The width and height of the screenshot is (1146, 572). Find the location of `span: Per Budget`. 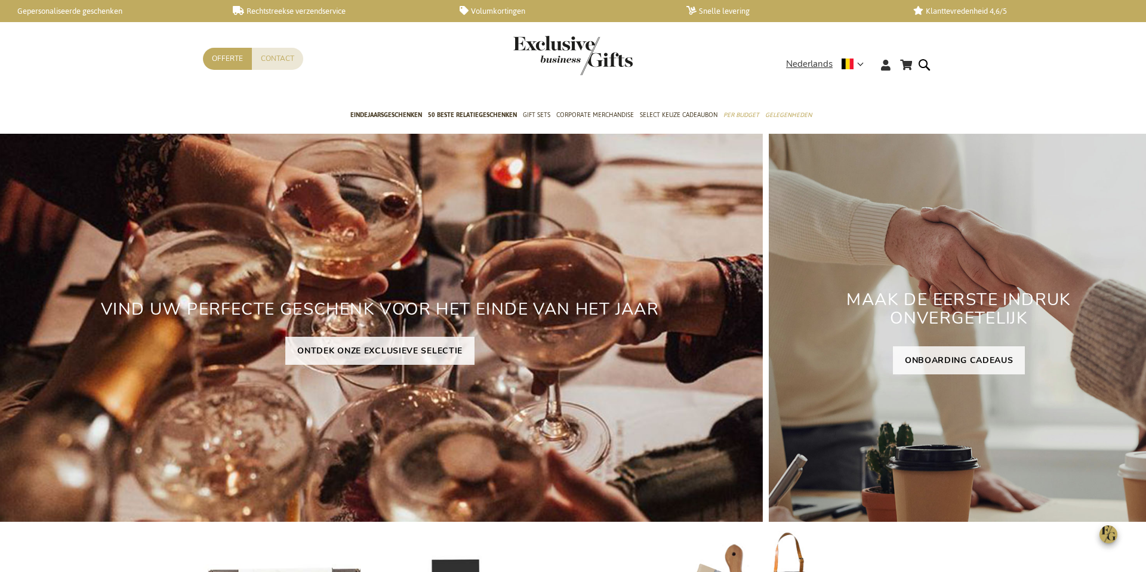

span: Per Budget is located at coordinates (741, 115).